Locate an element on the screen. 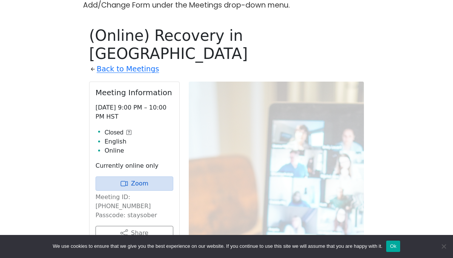 Image resolution: width=453 pixels, height=258 pixels. button: Share is located at coordinates (134, 233).